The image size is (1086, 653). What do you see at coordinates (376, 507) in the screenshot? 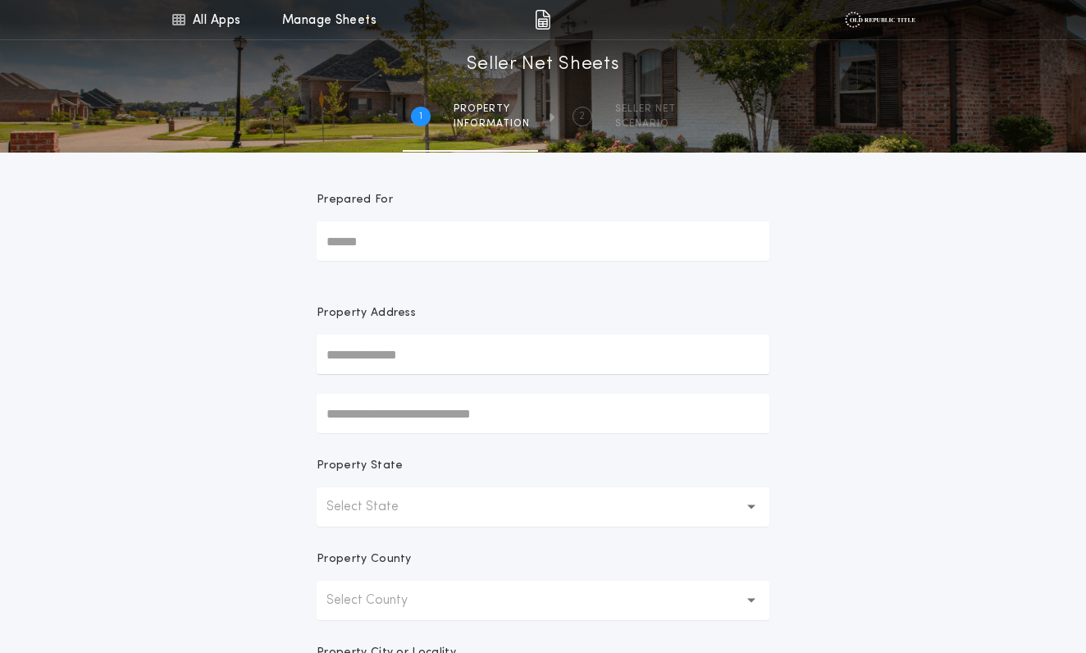
I see `p: Select State` at bounding box center [376, 507].